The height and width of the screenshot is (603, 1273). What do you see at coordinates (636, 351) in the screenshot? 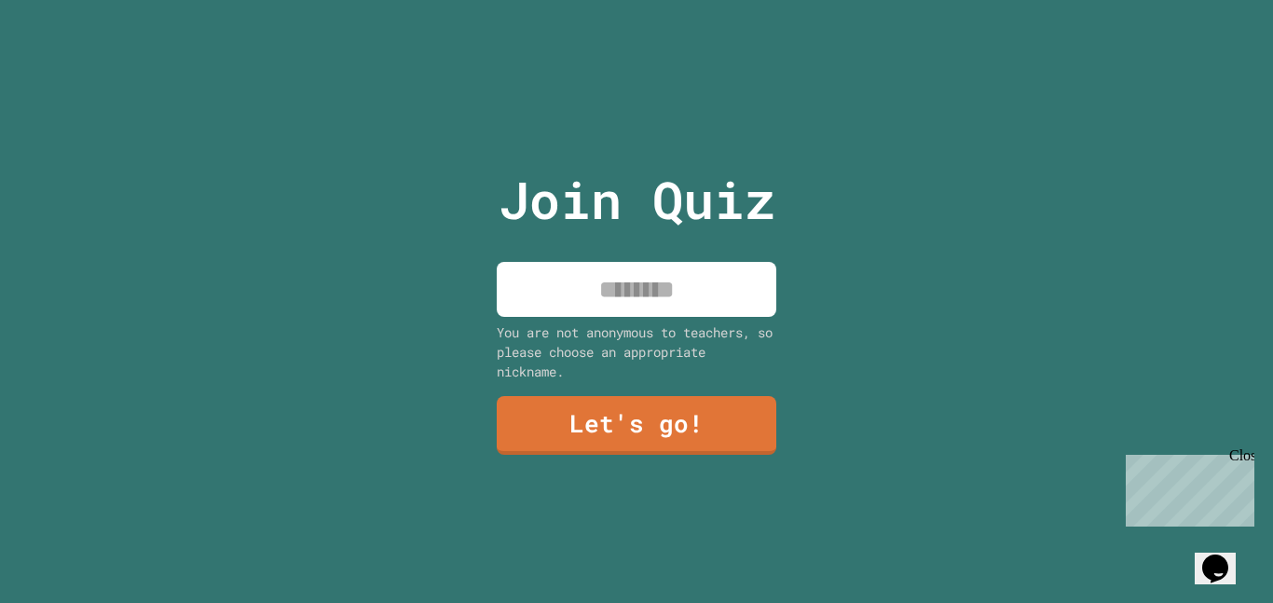
I see `div: You are not anonymous to teachers, so please choose an appropriate nickname.` at bounding box center [636, 351].